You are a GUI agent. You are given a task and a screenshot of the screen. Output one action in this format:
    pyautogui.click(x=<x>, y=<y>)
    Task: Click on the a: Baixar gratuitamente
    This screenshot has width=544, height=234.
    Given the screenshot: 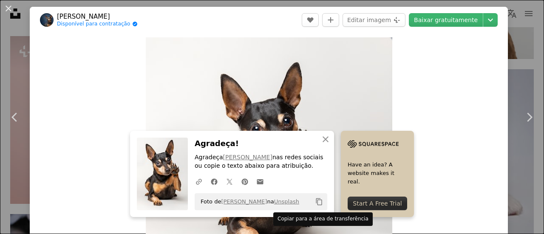 What is the action you would take?
    pyautogui.click(x=446, y=20)
    